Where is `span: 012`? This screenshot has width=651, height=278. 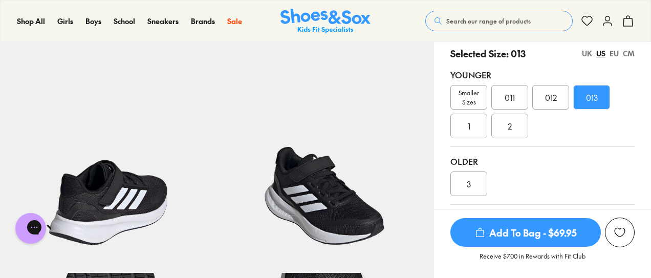
span: 012 is located at coordinates (551, 97).